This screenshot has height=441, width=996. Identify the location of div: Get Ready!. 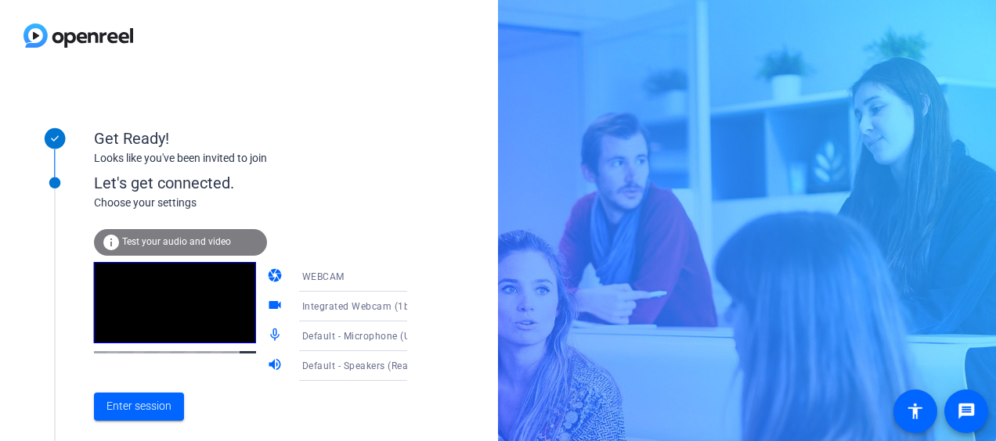
(250, 139).